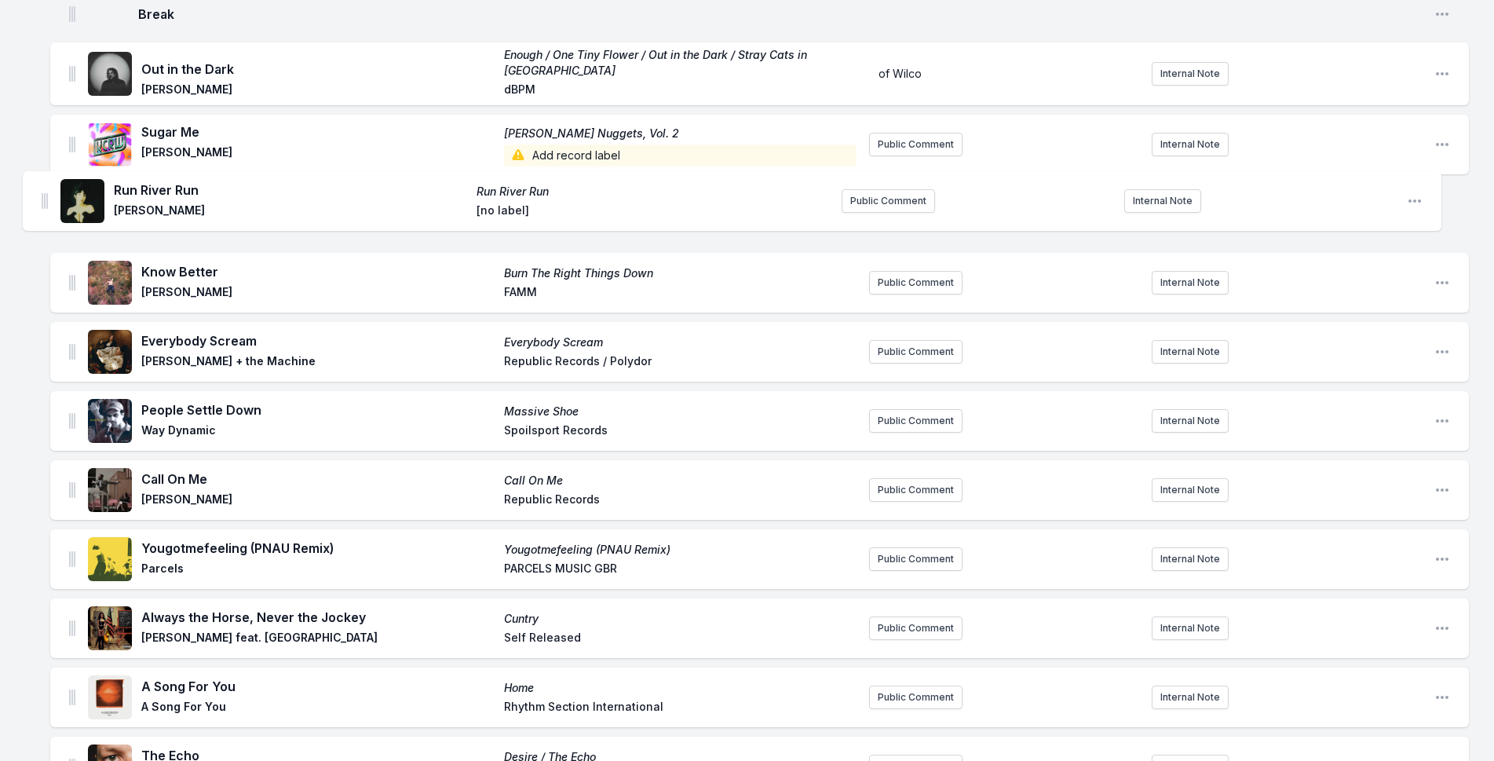 The height and width of the screenshot is (761, 1494). I want to click on span: Cuntry, so click(681, 619).